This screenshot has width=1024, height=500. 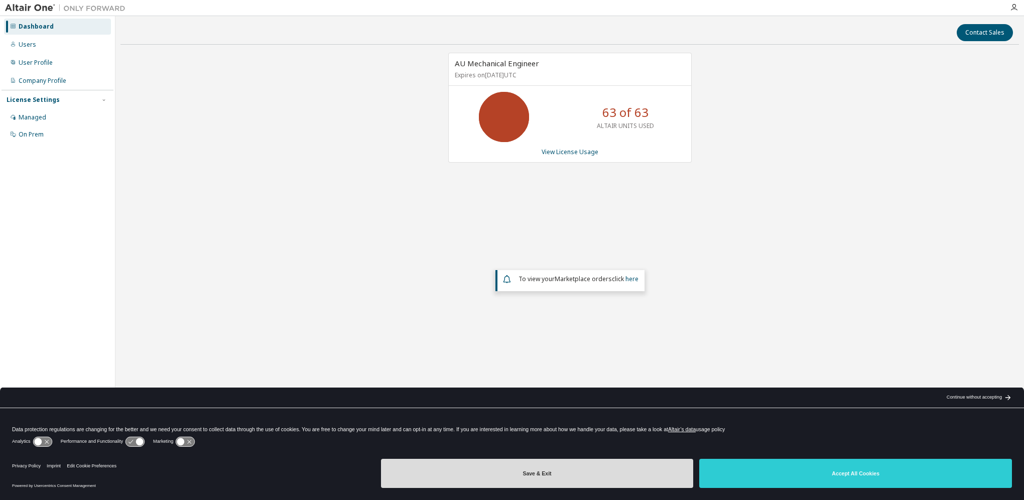 I want to click on span: AU Mechanical Engineer, so click(x=497, y=63).